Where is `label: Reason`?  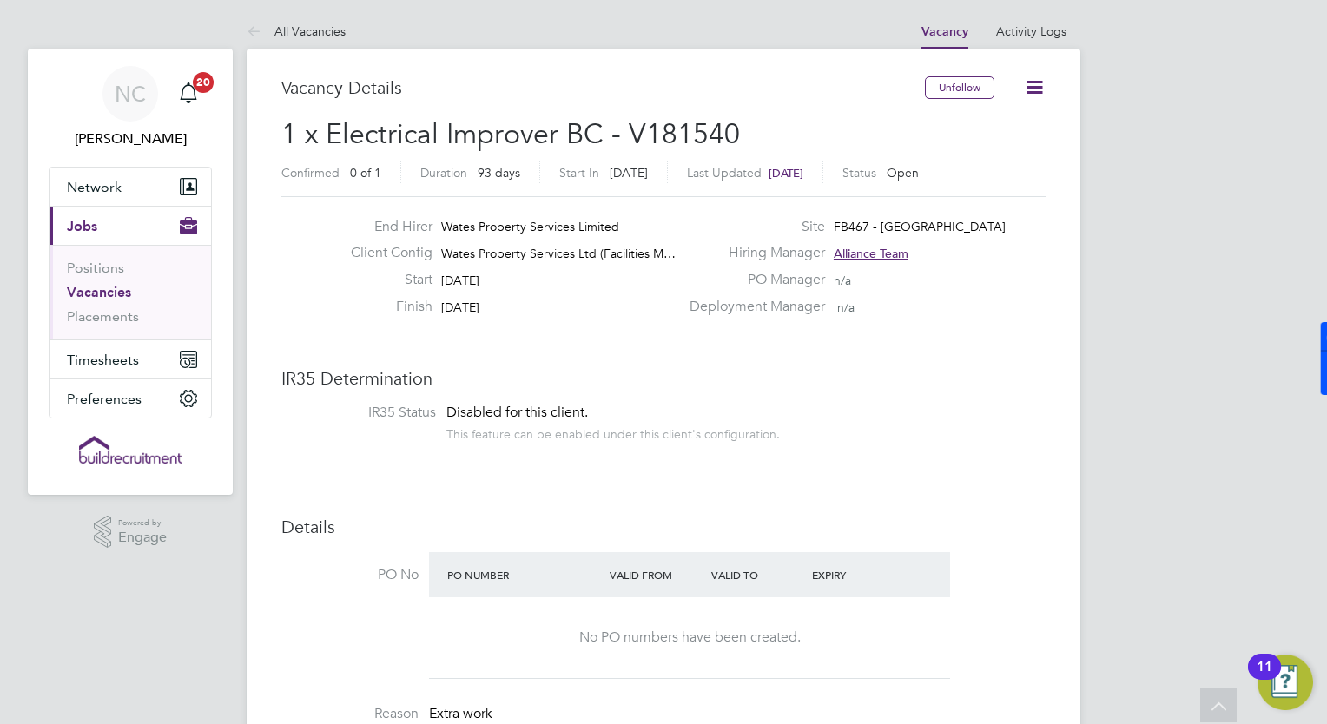 label: Reason is located at coordinates (350, 714).